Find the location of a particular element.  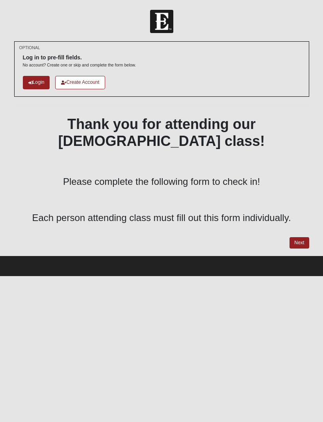

span: Each person attending class must fill out this form individually. is located at coordinates (161, 218).